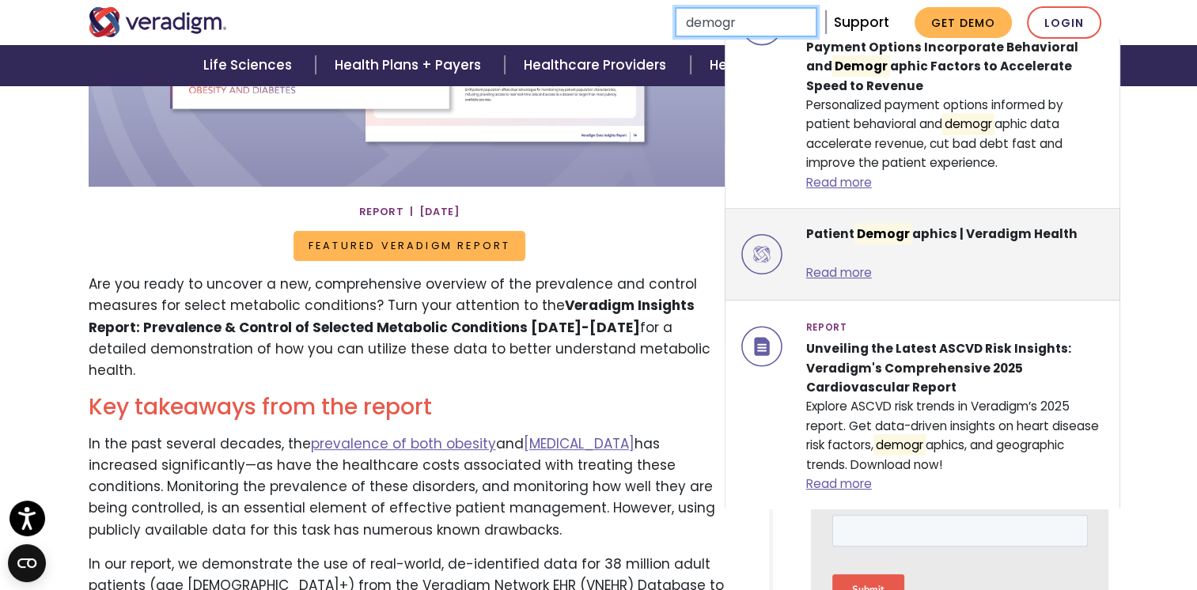  I want to click on a: Veradigm logo, so click(157, 22).